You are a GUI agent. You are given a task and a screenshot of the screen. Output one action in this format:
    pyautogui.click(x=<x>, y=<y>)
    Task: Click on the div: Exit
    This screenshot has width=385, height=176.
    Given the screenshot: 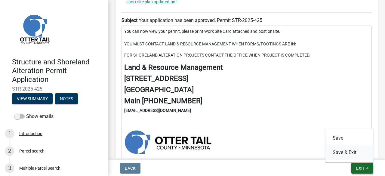 What is the action you would take?
    pyautogui.click(x=350, y=145)
    